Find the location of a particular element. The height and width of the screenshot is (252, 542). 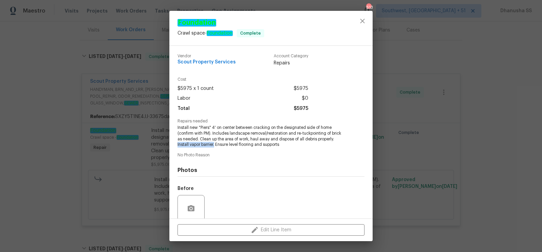

span: $0 is located at coordinates (305, 98).